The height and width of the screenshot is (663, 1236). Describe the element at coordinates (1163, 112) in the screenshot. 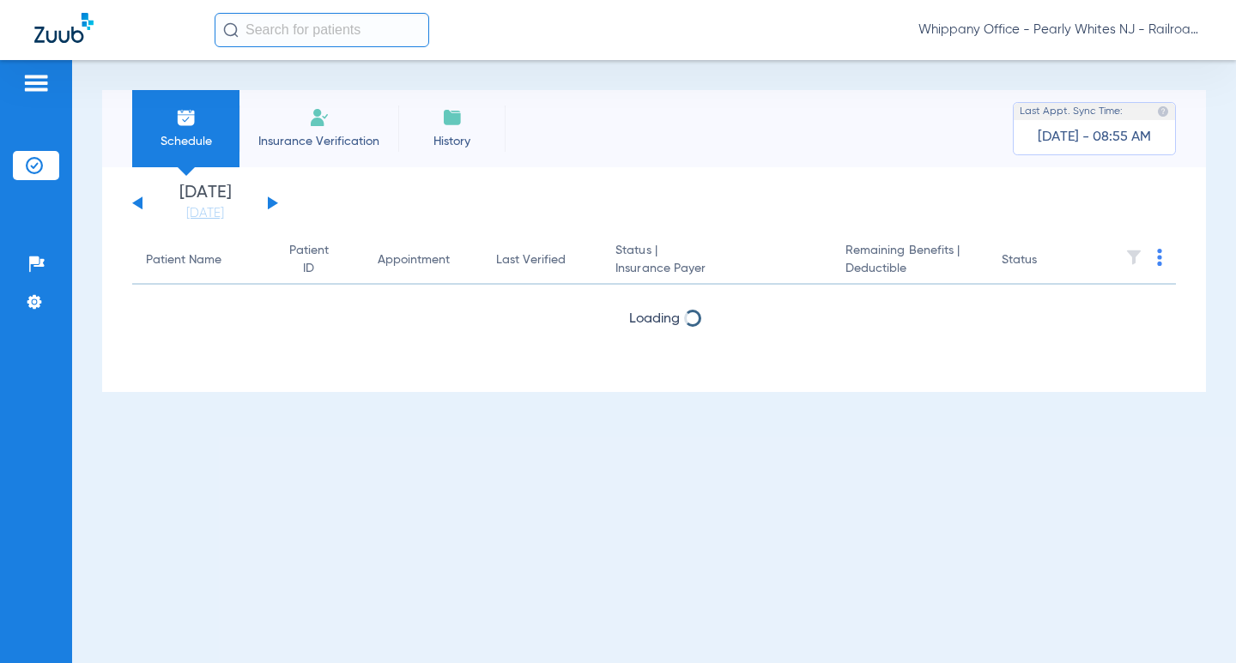

I see `img: last sync help info` at that location.